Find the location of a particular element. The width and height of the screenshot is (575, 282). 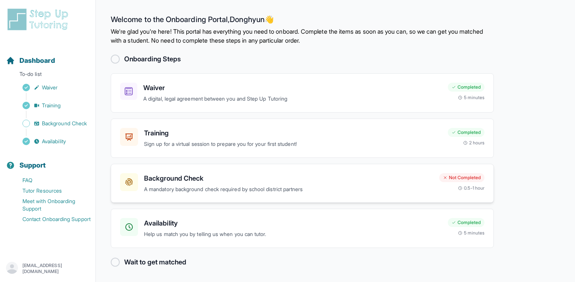

a: Meet with Onboarding Support is located at coordinates (51, 205).